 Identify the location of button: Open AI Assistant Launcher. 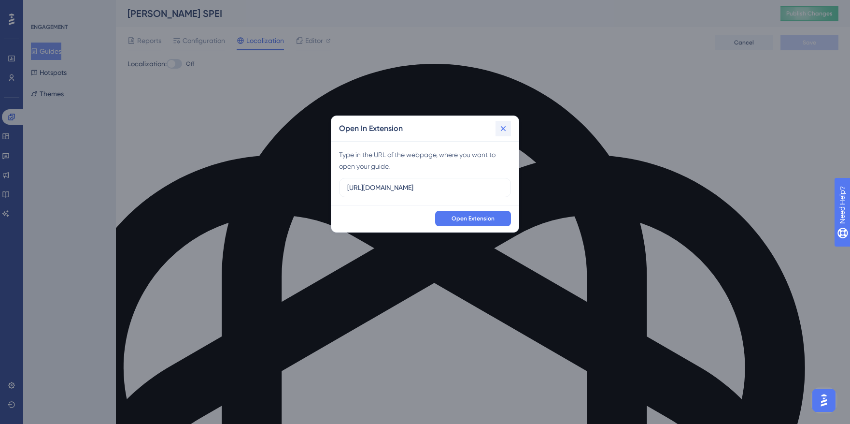
(14, 14).